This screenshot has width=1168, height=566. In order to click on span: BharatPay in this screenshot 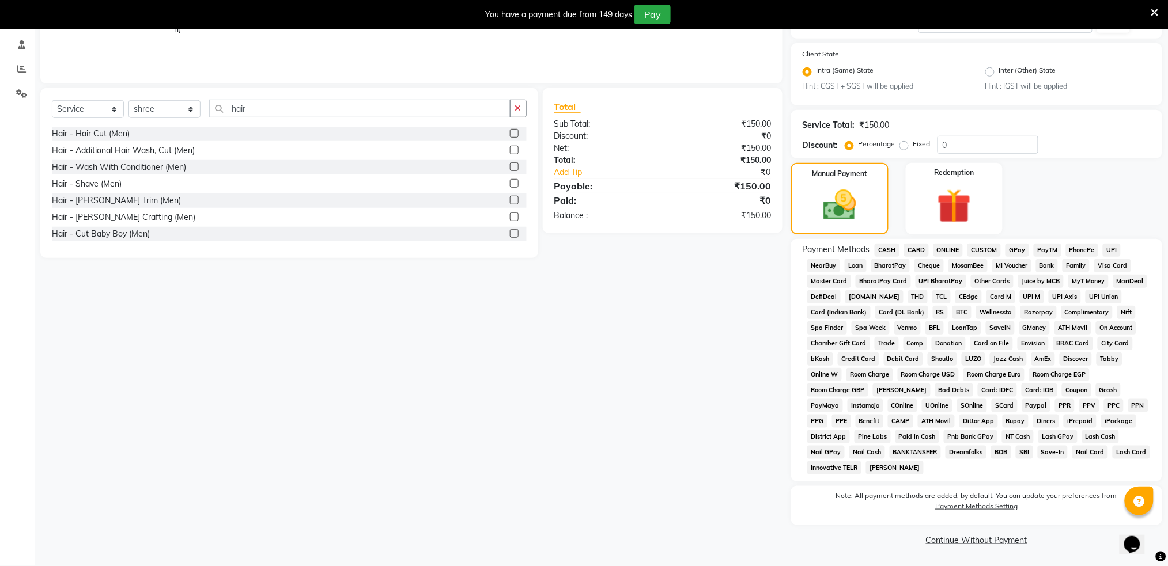, I will do `click(891, 266)`.